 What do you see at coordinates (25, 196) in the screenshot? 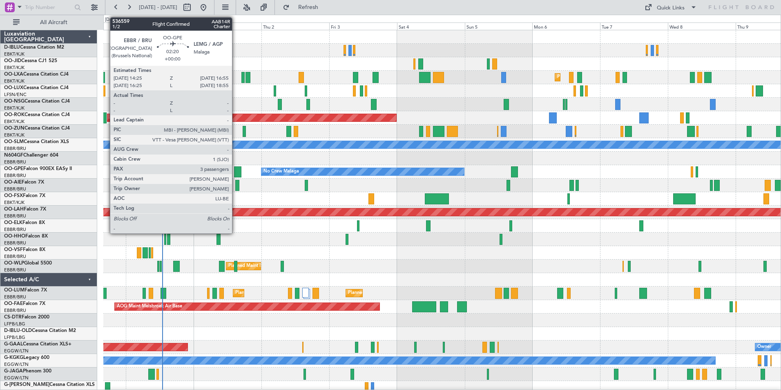
I see `a: OO-FSXFalcon 7X` at bounding box center [25, 196].